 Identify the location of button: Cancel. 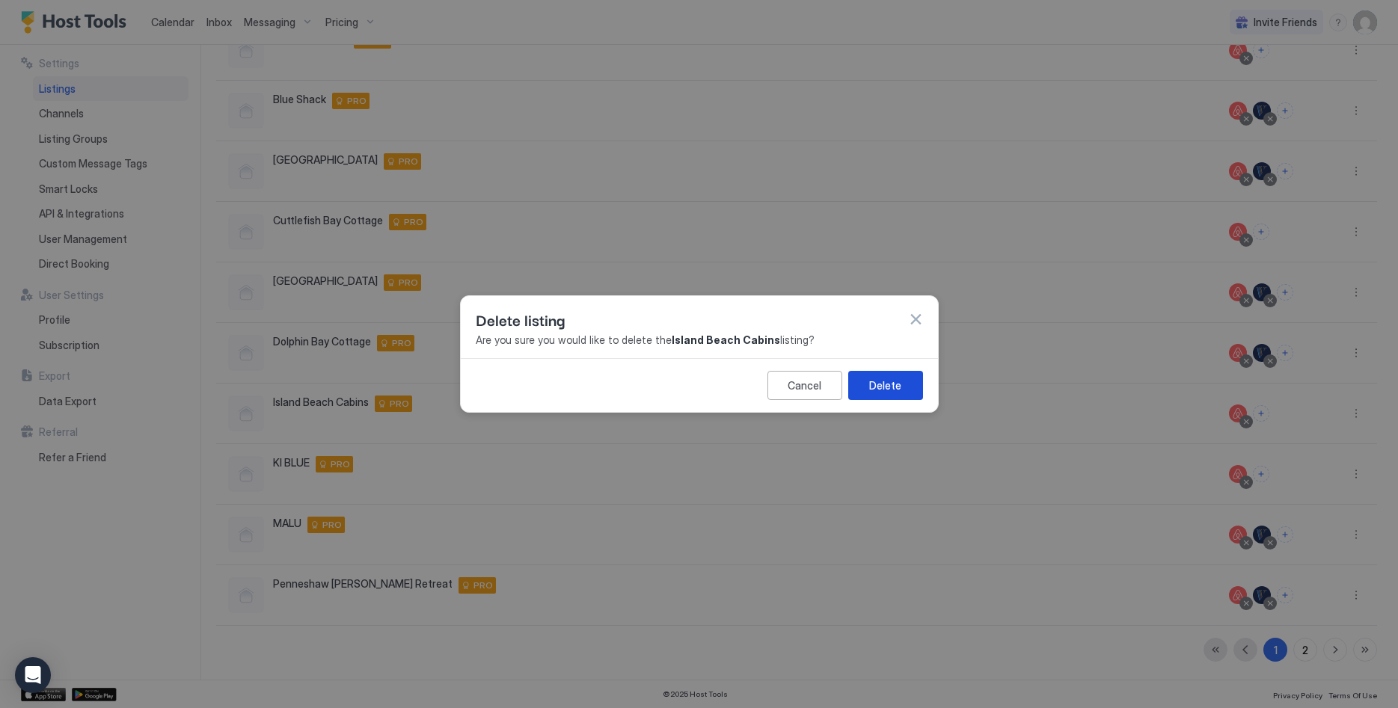
(805, 385).